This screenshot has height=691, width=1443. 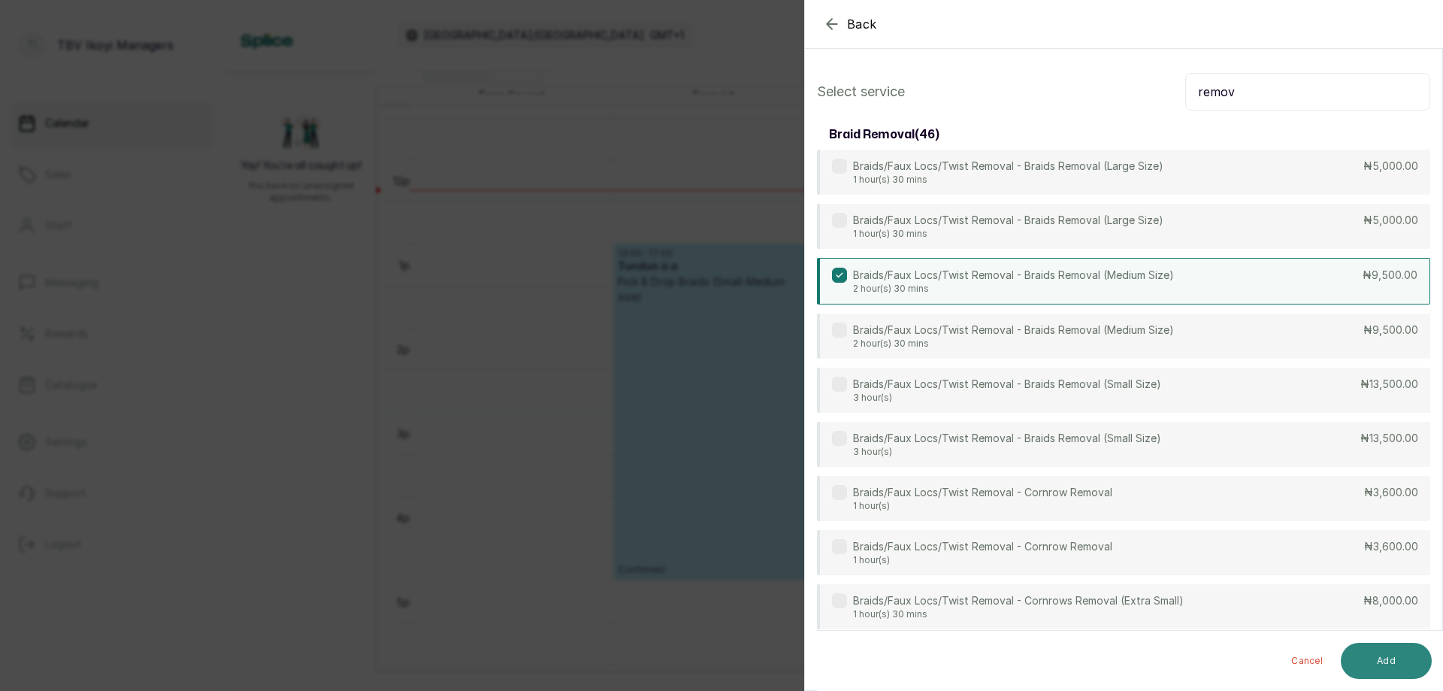 What do you see at coordinates (1386, 660) in the screenshot?
I see `button: Add` at bounding box center [1386, 660].